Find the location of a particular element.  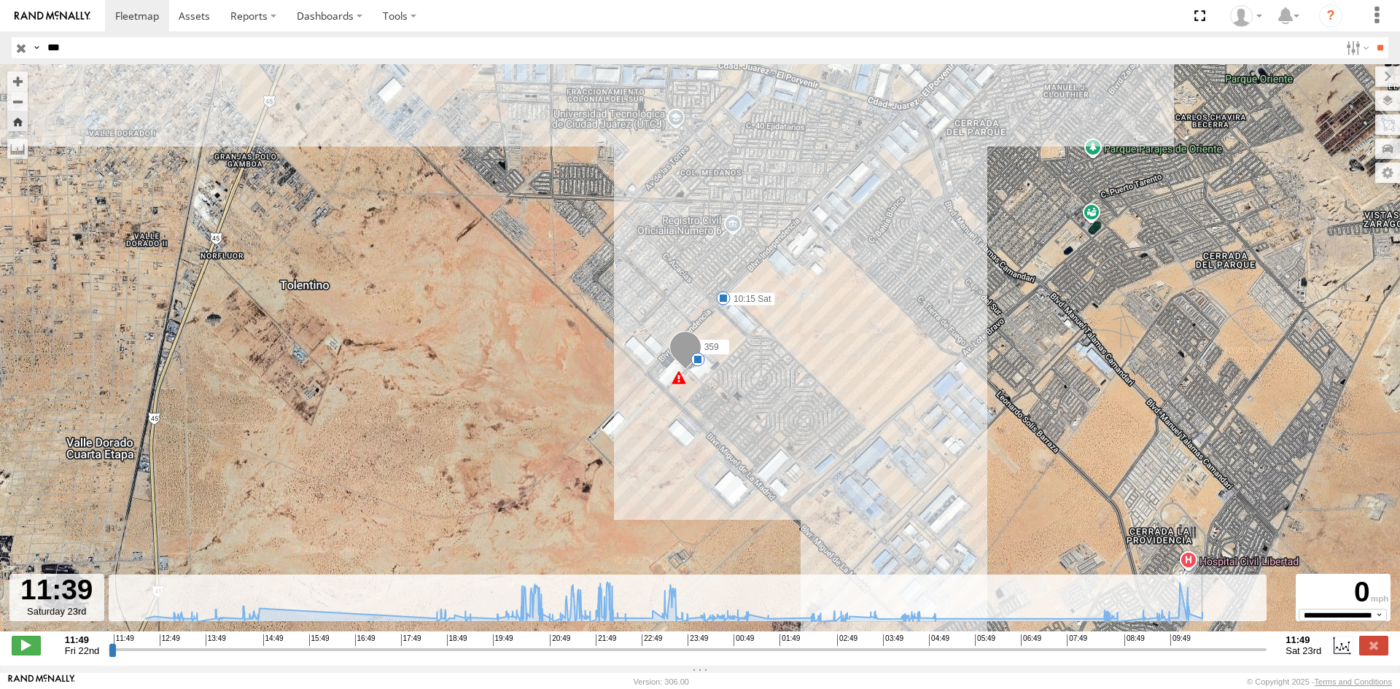

span: 09:49 is located at coordinates (1180, 640).